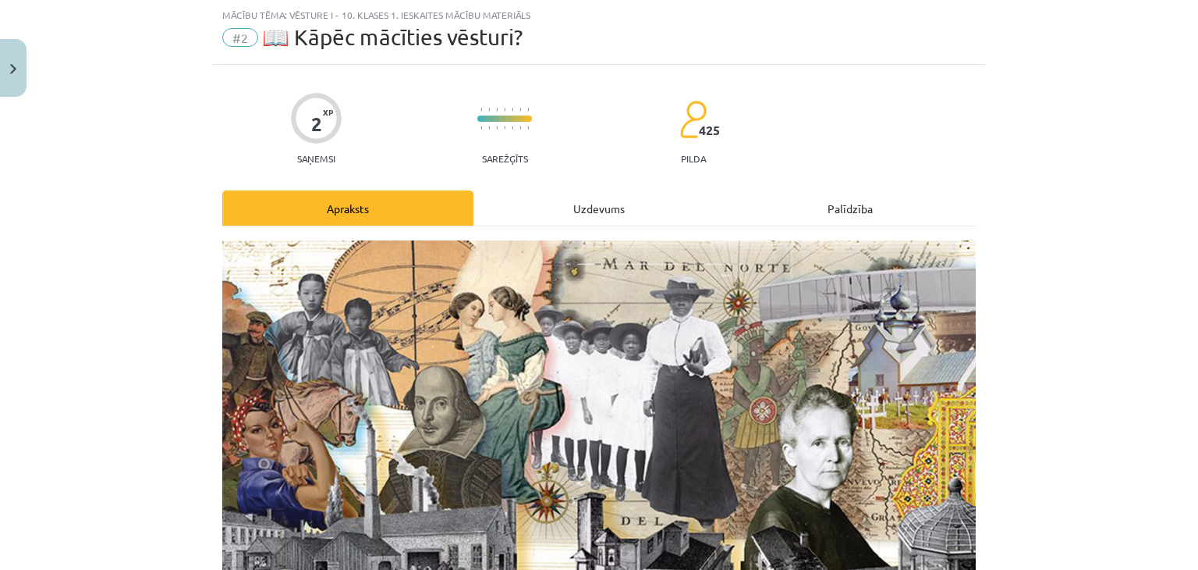  What do you see at coordinates (694, 158) in the screenshot?
I see `p: pilda` at bounding box center [694, 158].